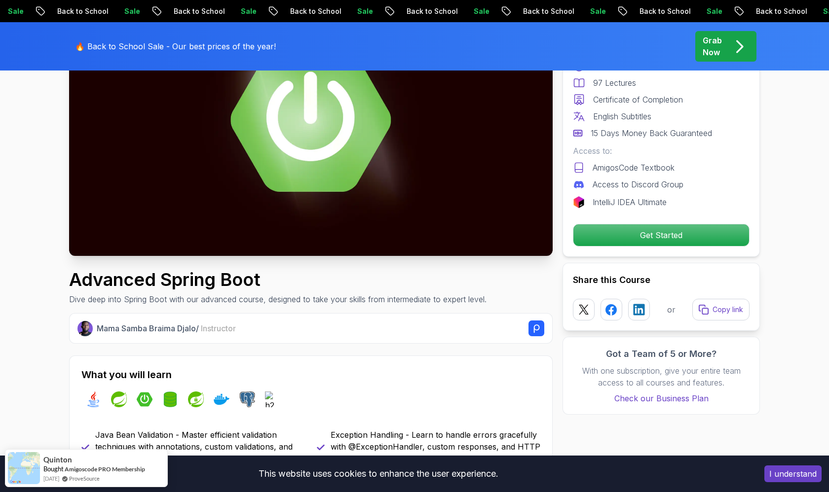  What do you see at coordinates (614, 83) in the screenshot?
I see `p: 97 Lectures` at bounding box center [614, 83].